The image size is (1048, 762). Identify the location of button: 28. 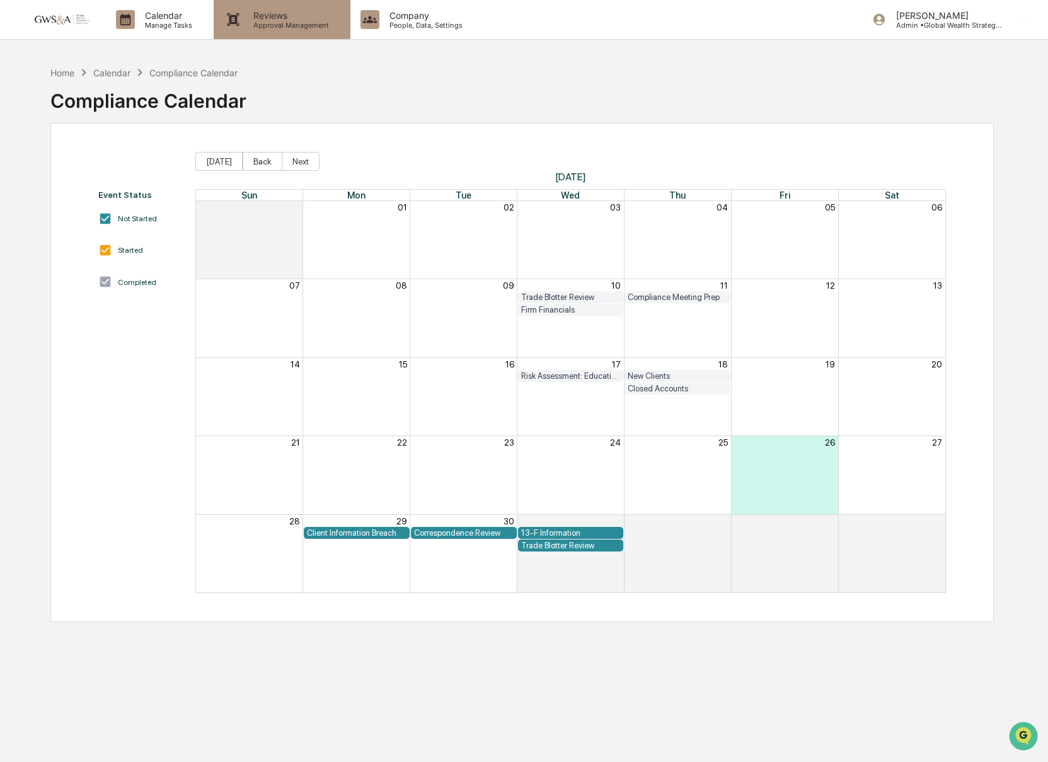
(294, 521).